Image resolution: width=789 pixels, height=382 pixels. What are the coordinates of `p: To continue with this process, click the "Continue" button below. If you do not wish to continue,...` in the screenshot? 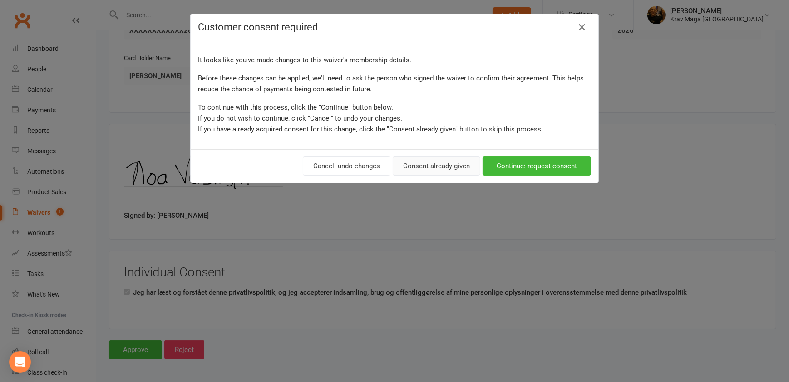 It's located at (395, 118).